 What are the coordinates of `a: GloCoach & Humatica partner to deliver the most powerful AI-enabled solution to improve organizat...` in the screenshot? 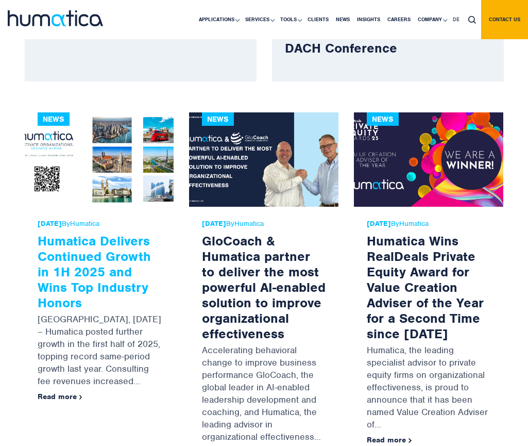 It's located at (264, 287).